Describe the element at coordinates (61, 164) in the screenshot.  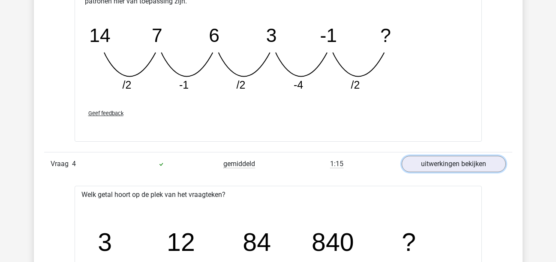
I see `span: Vraag` at that location.